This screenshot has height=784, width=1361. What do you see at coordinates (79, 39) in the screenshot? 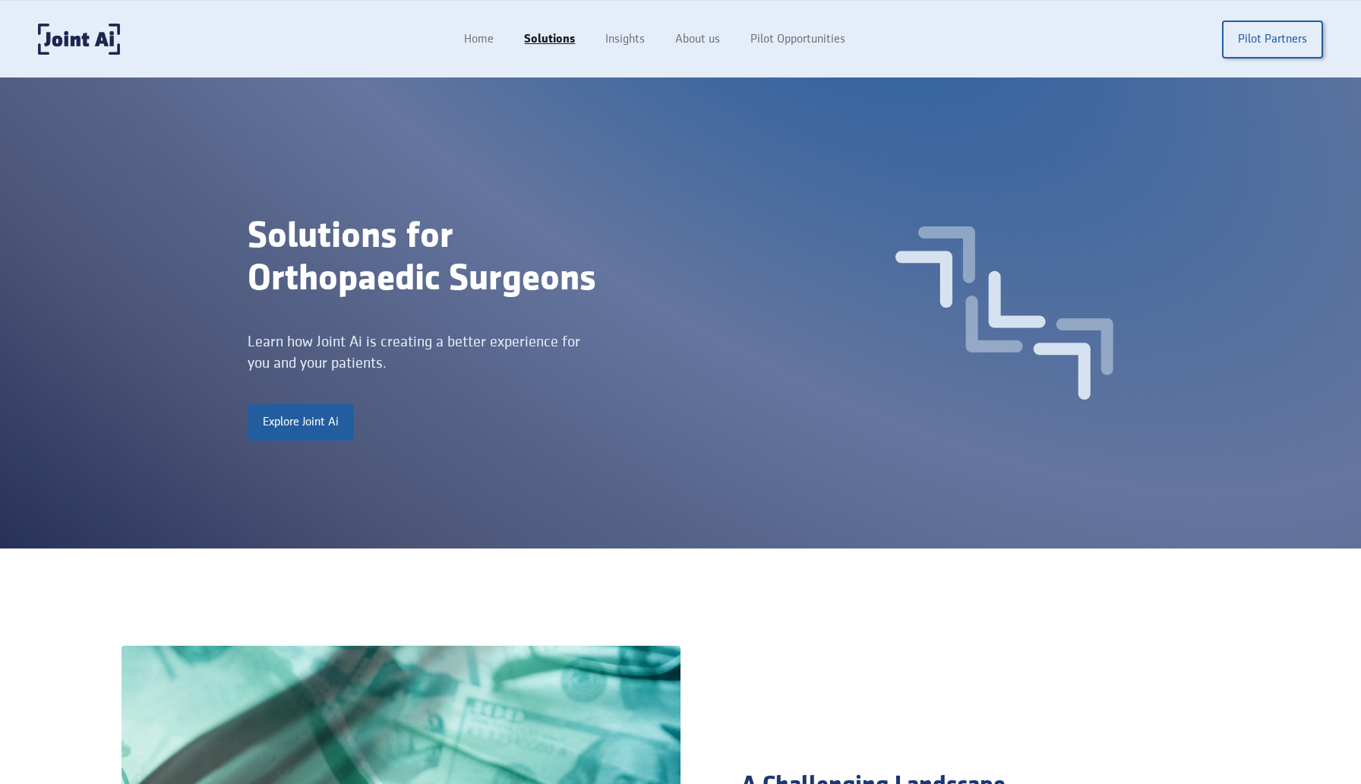
I see `a: home` at bounding box center [79, 39].